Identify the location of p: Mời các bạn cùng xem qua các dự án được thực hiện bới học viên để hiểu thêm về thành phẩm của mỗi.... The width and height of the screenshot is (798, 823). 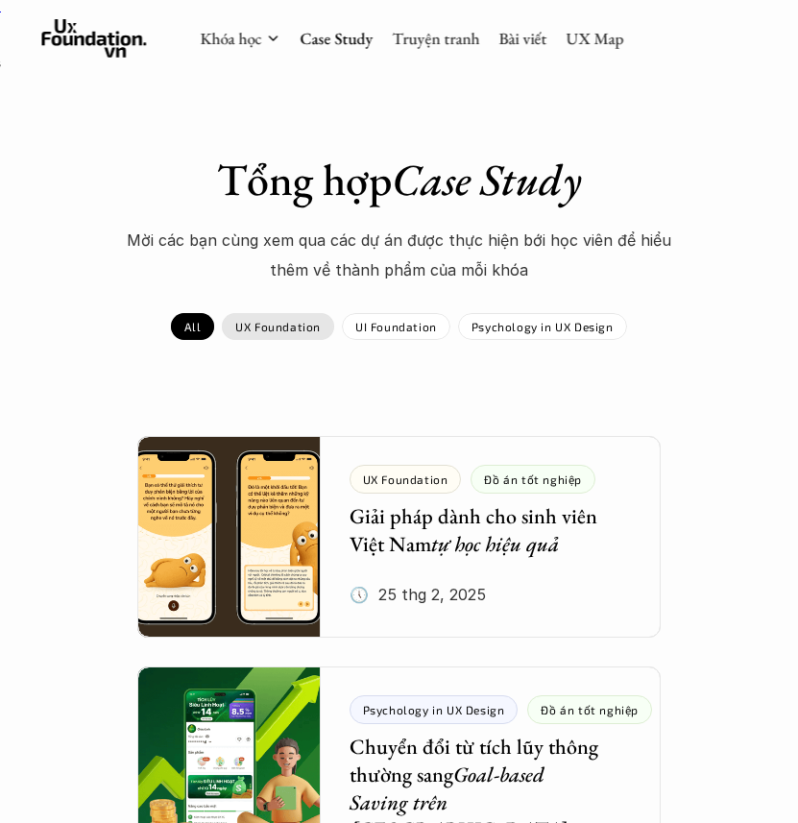
(400, 255).